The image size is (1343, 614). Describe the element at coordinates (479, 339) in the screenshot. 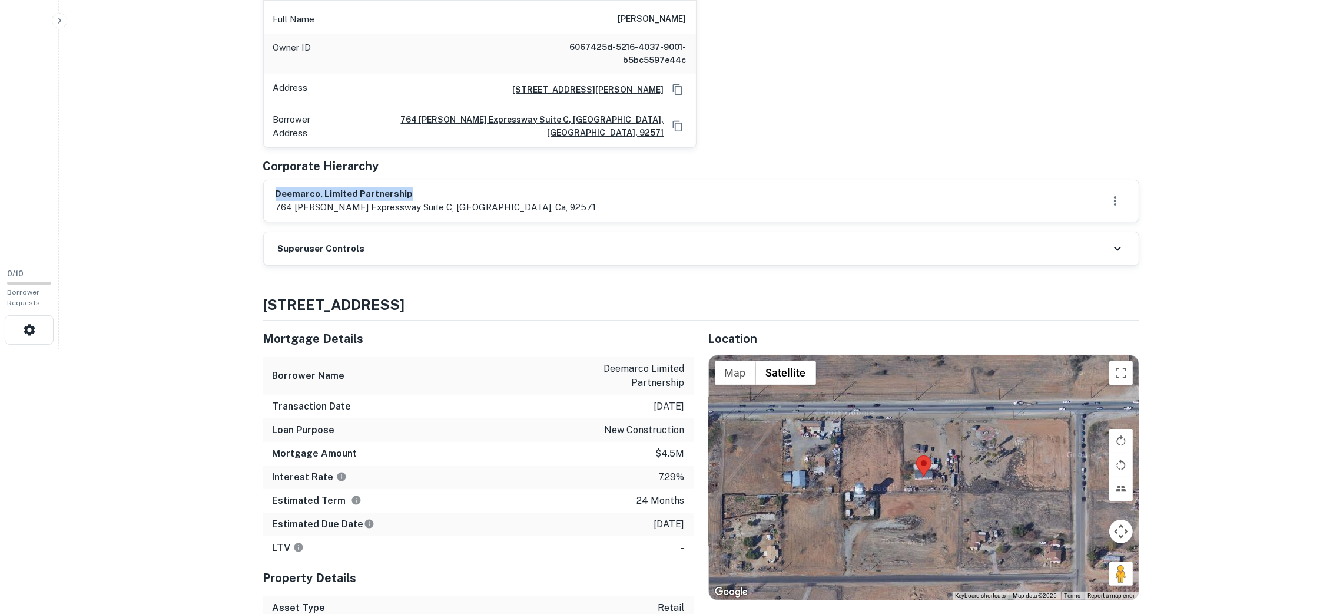

I see `h5: Mortgage Details` at that location.